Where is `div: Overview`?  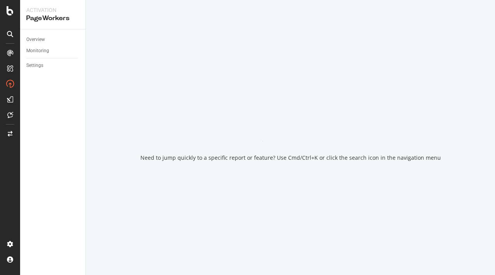
div: Overview is located at coordinates (36, 39).